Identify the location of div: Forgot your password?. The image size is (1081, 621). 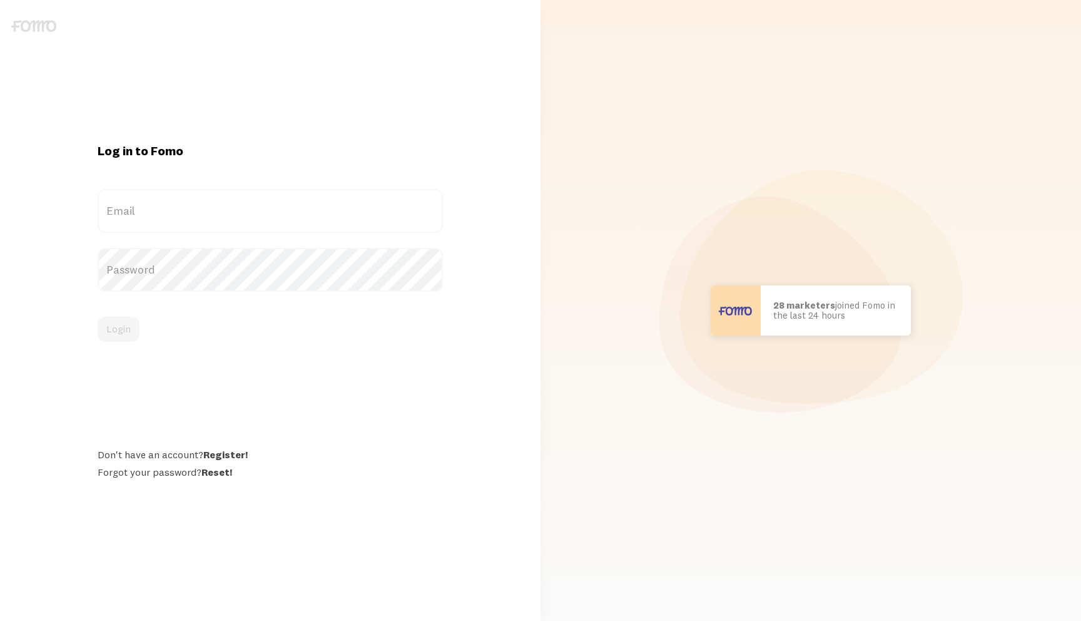
(270, 472).